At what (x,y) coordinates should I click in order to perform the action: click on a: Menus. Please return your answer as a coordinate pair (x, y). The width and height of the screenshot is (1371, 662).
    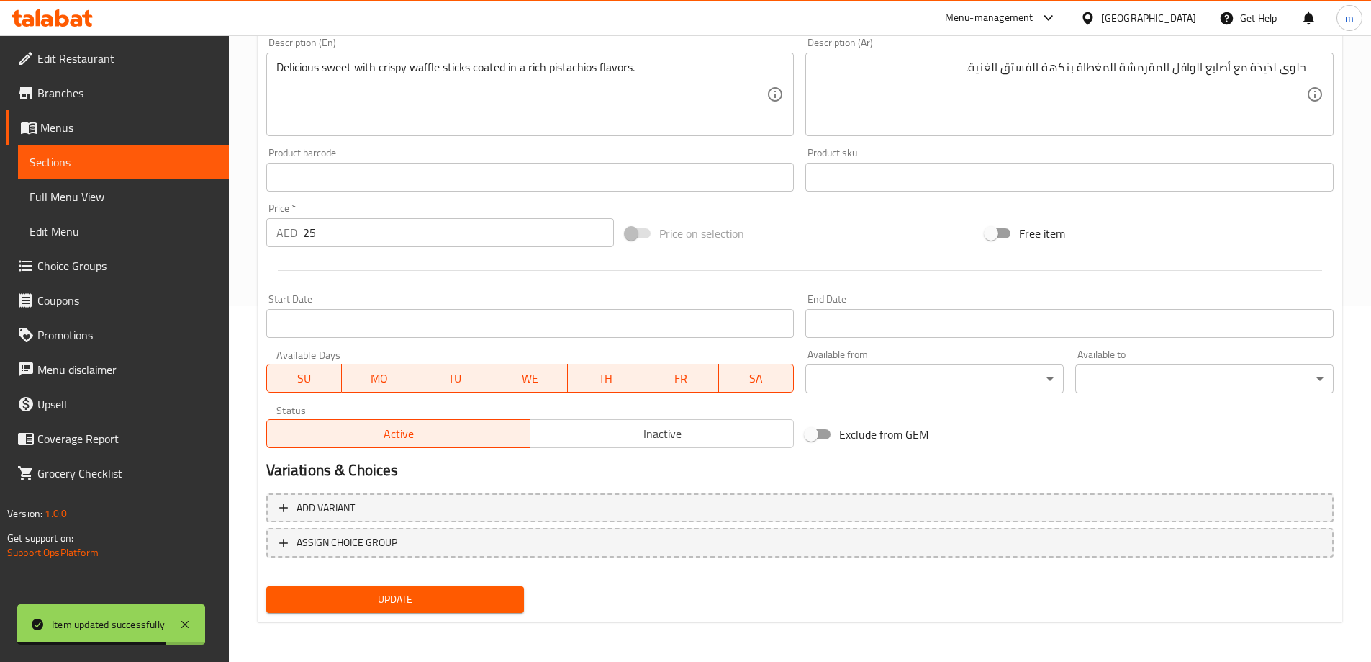
    Looking at the image, I should click on (117, 127).